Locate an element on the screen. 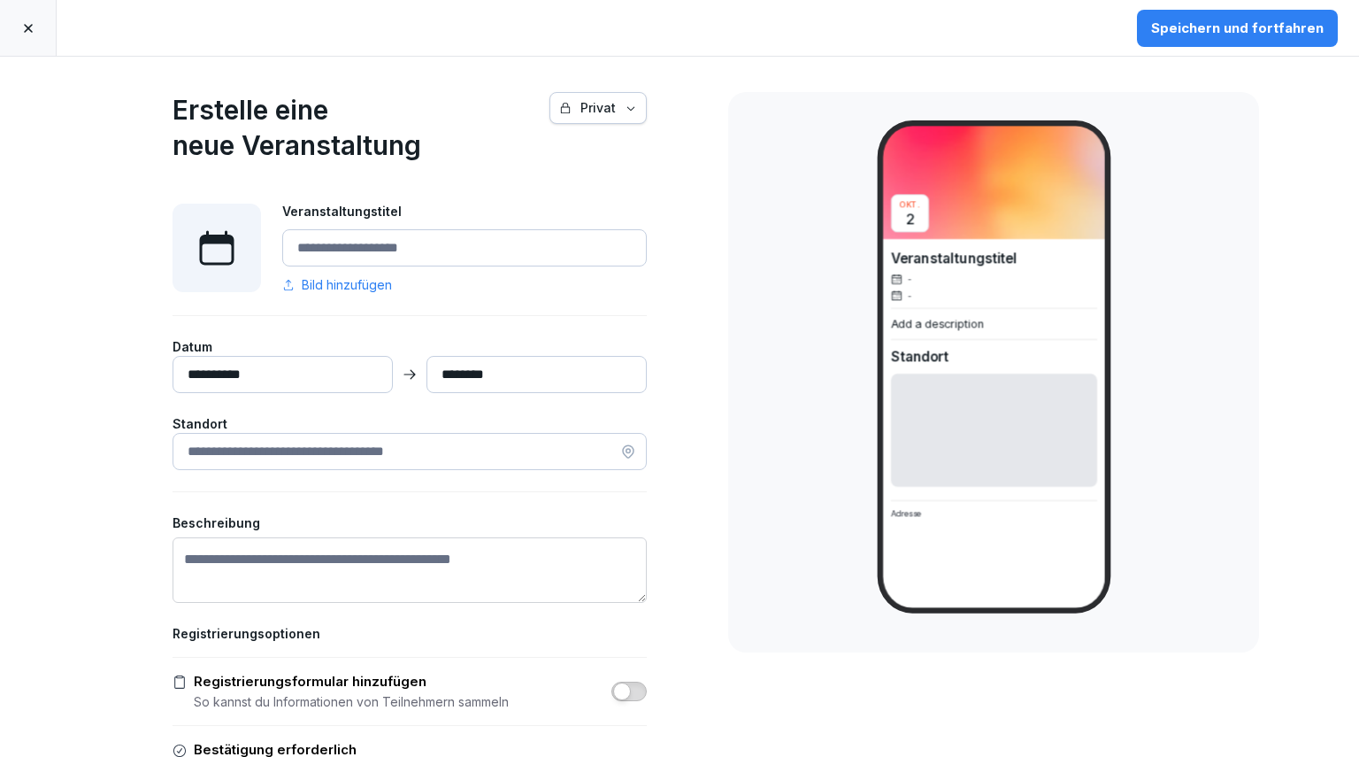  span: Veranstaltungstitel is located at coordinates (342, 211).